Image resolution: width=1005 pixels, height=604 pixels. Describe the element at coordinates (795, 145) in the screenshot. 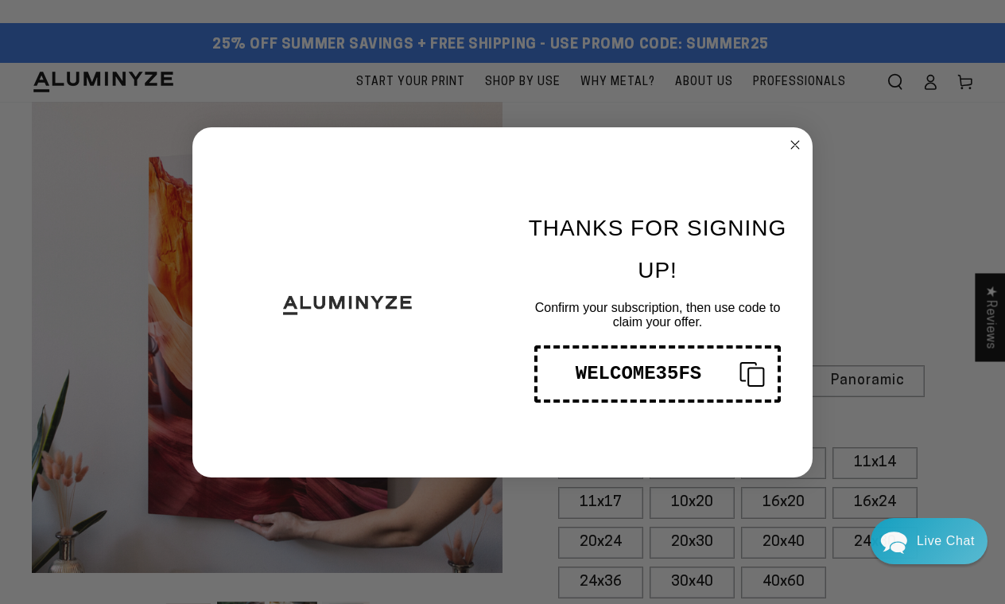

I see `button: Close dialog` at that location.